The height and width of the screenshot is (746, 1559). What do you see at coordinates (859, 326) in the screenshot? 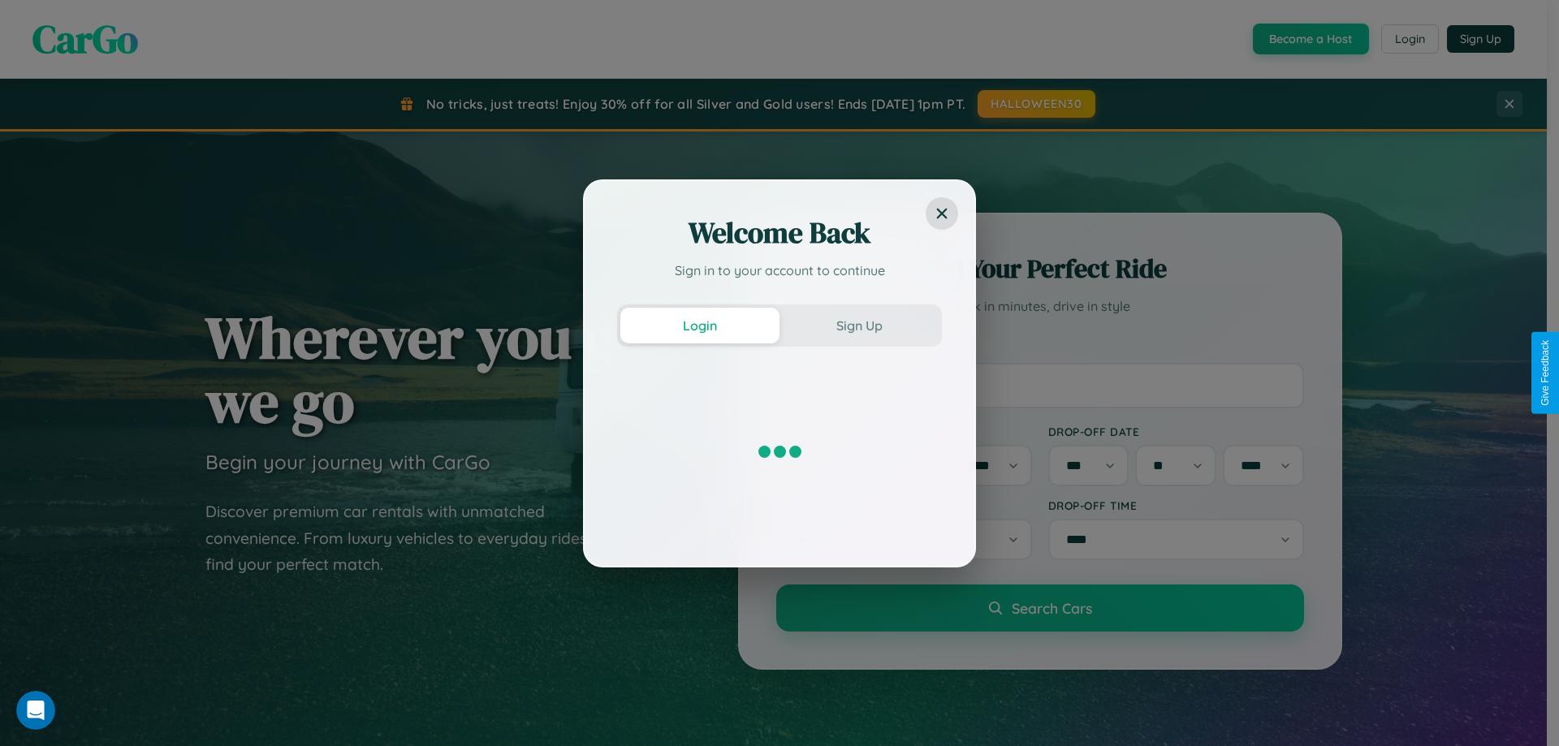
I see `button: Sign Up` at bounding box center [859, 326].